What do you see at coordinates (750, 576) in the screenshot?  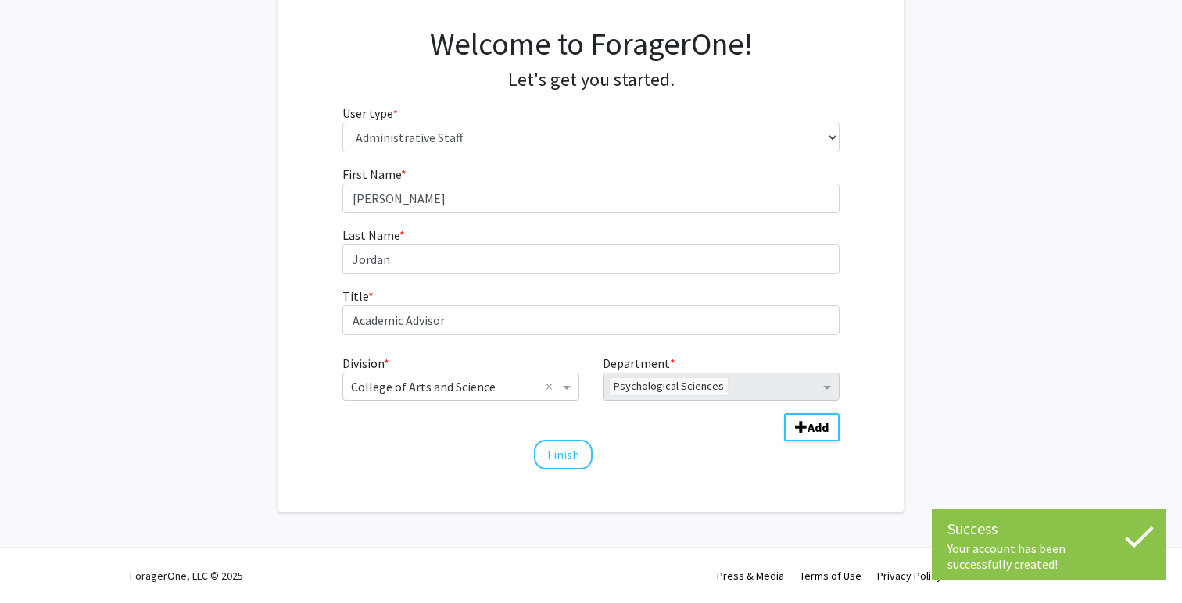 I see `a: Press & Media` at bounding box center [750, 576].